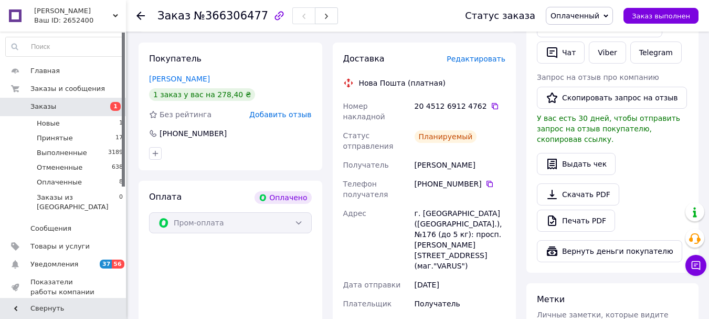 Image resolution: width=709 pixels, height=319 pixels. I want to click on div: Статус заказа, so click(500, 16).